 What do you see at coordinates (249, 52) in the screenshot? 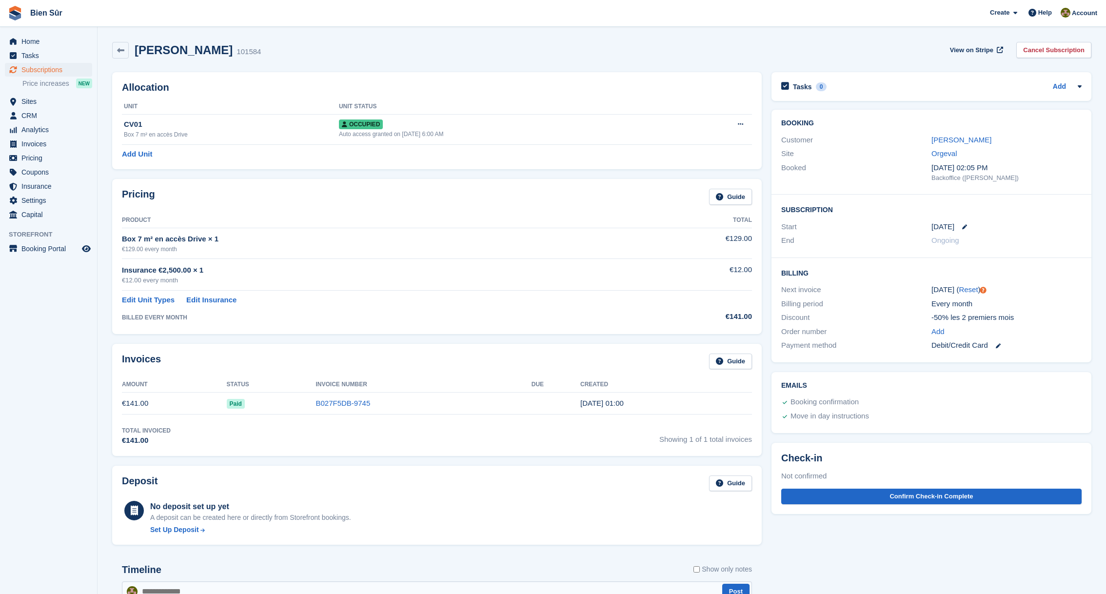
I see `div: 101584` at bounding box center [249, 52].